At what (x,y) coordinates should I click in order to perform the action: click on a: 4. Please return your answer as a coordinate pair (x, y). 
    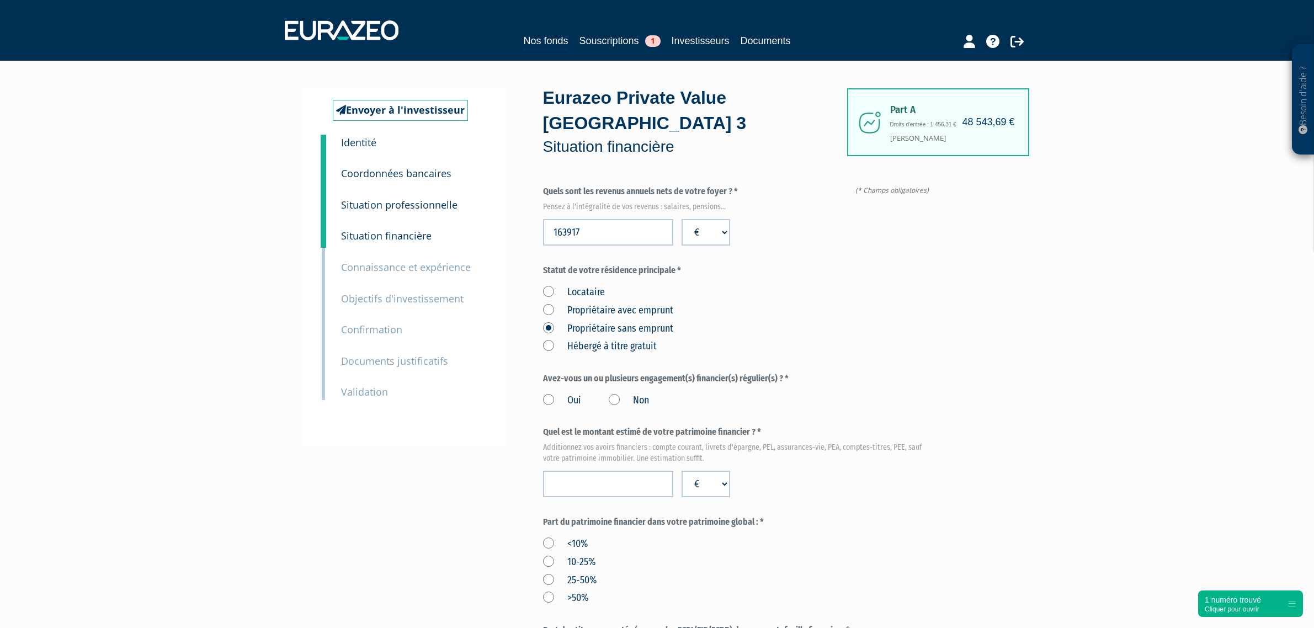
    Looking at the image, I should click on (323, 230).